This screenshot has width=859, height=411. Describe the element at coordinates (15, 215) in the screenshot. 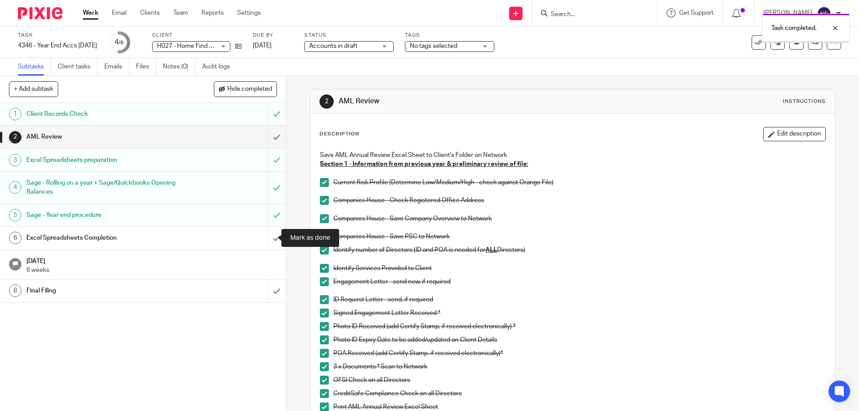

I see `div: 5` at that location.